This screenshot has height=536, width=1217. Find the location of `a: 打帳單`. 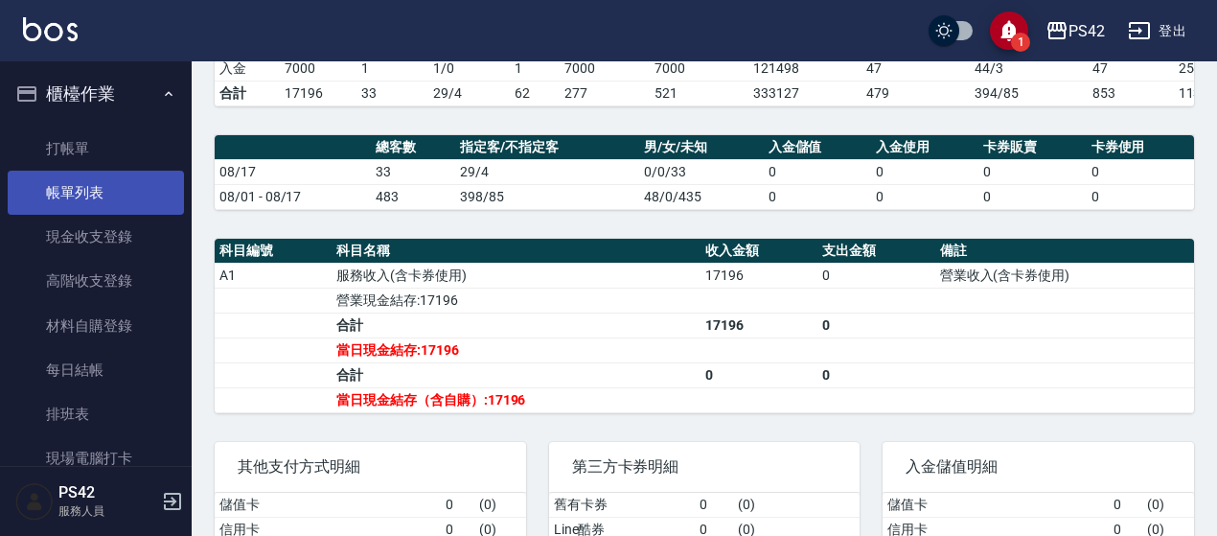

a: 打帳單 is located at coordinates (96, 149).